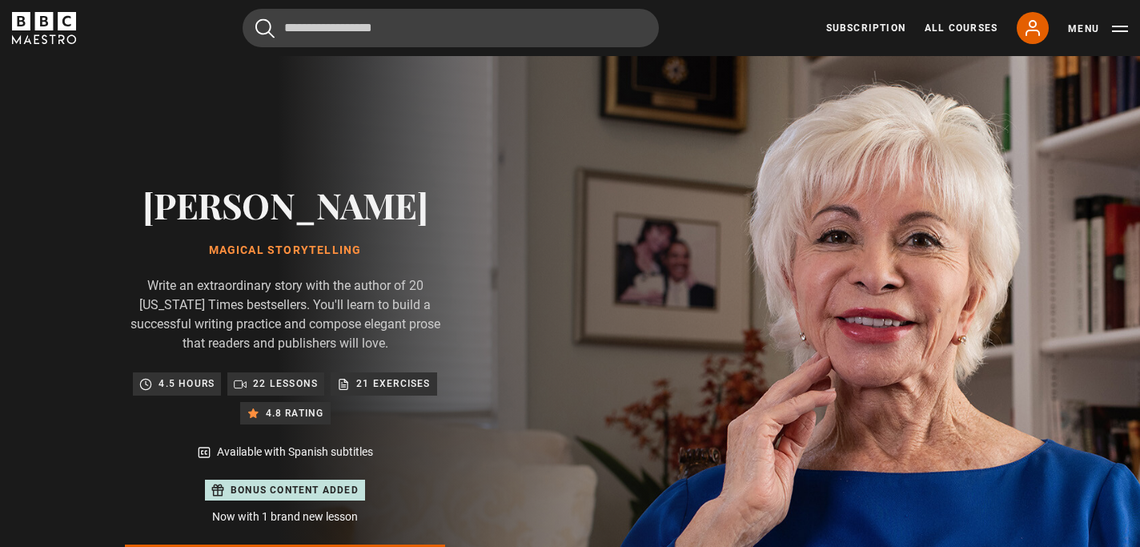  Describe the element at coordinates (295, 490) in the screenshot. I see `p: Bonus content added` at that location.